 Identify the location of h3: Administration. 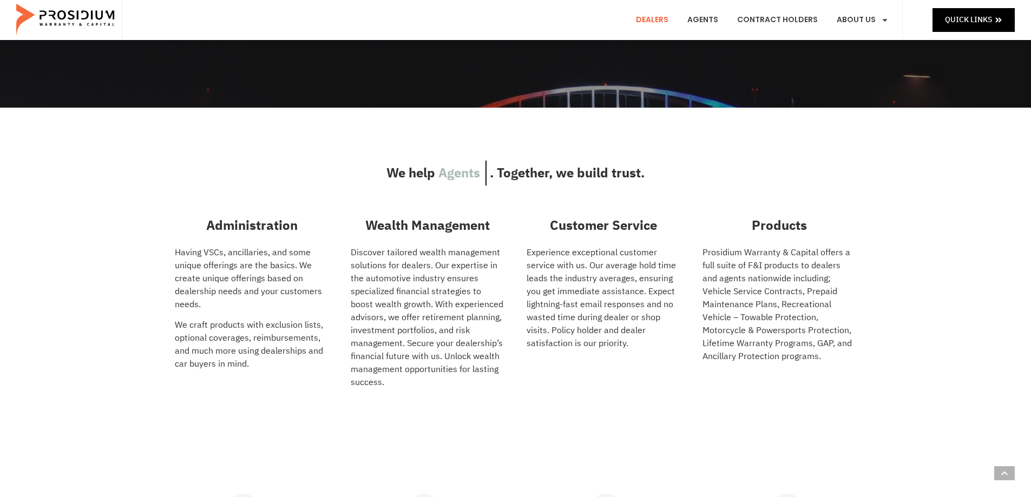
(252, 226).